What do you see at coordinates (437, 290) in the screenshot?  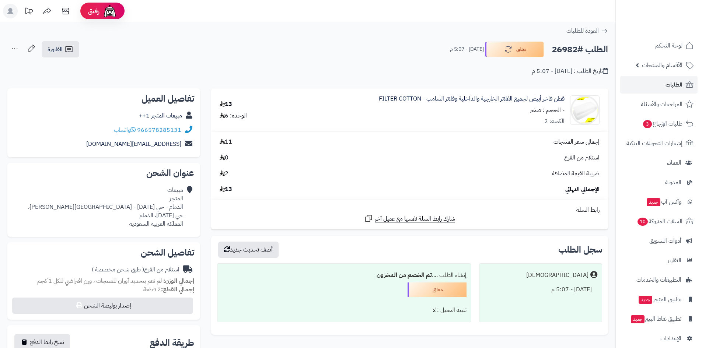 I see `div: معلق` at bounding box center [437, 290].